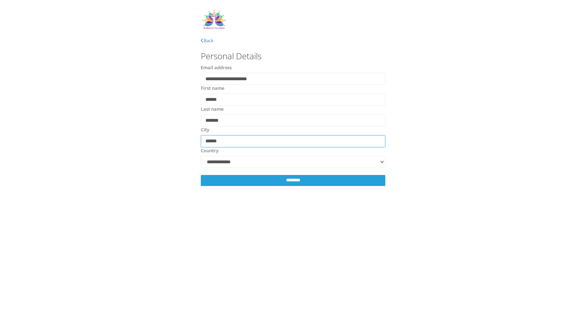 This screenshot has width=586, height=334. What do you see at coordinates (210, 151) in the screenshot?
I see `label: Country` at bounding box center [210, 151].